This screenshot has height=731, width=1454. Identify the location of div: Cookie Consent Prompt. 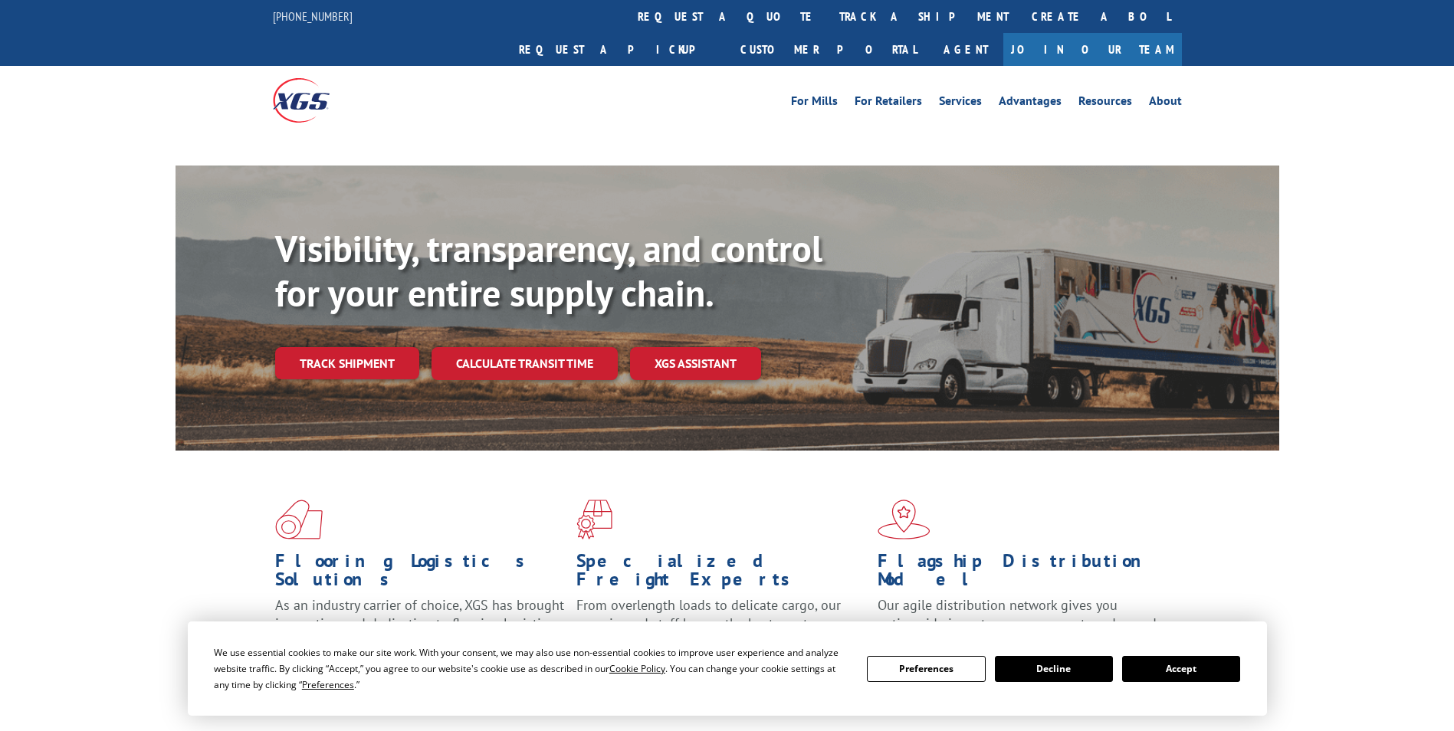
(728, 669).